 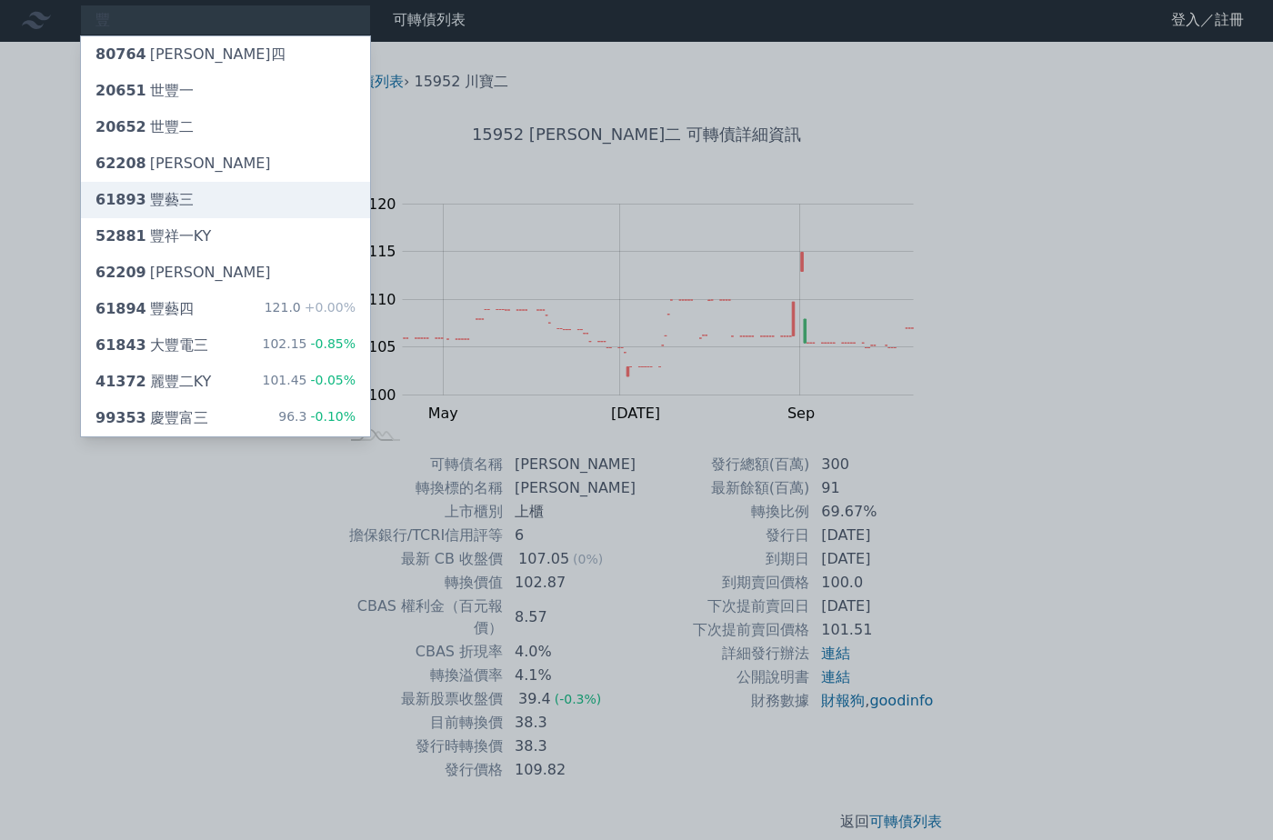 I want to click on span: 62208, so click(x=121, y=163).